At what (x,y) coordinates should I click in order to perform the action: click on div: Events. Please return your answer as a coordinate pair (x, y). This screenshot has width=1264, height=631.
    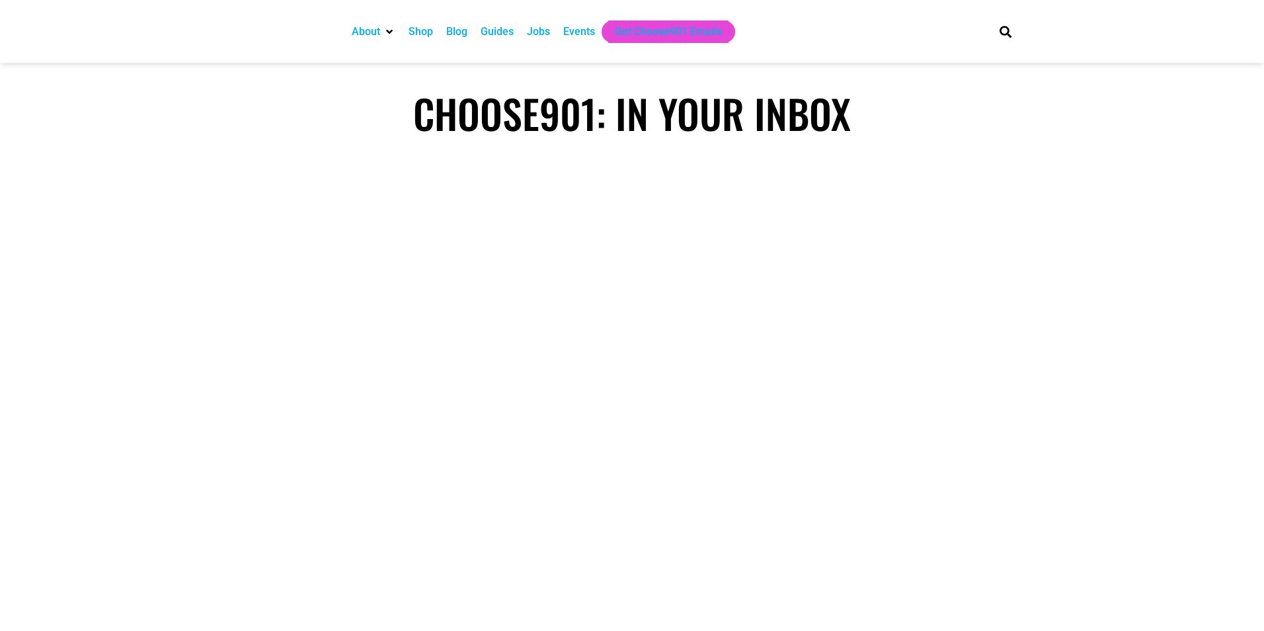
    Looking at the image, I should click on (579, 32).